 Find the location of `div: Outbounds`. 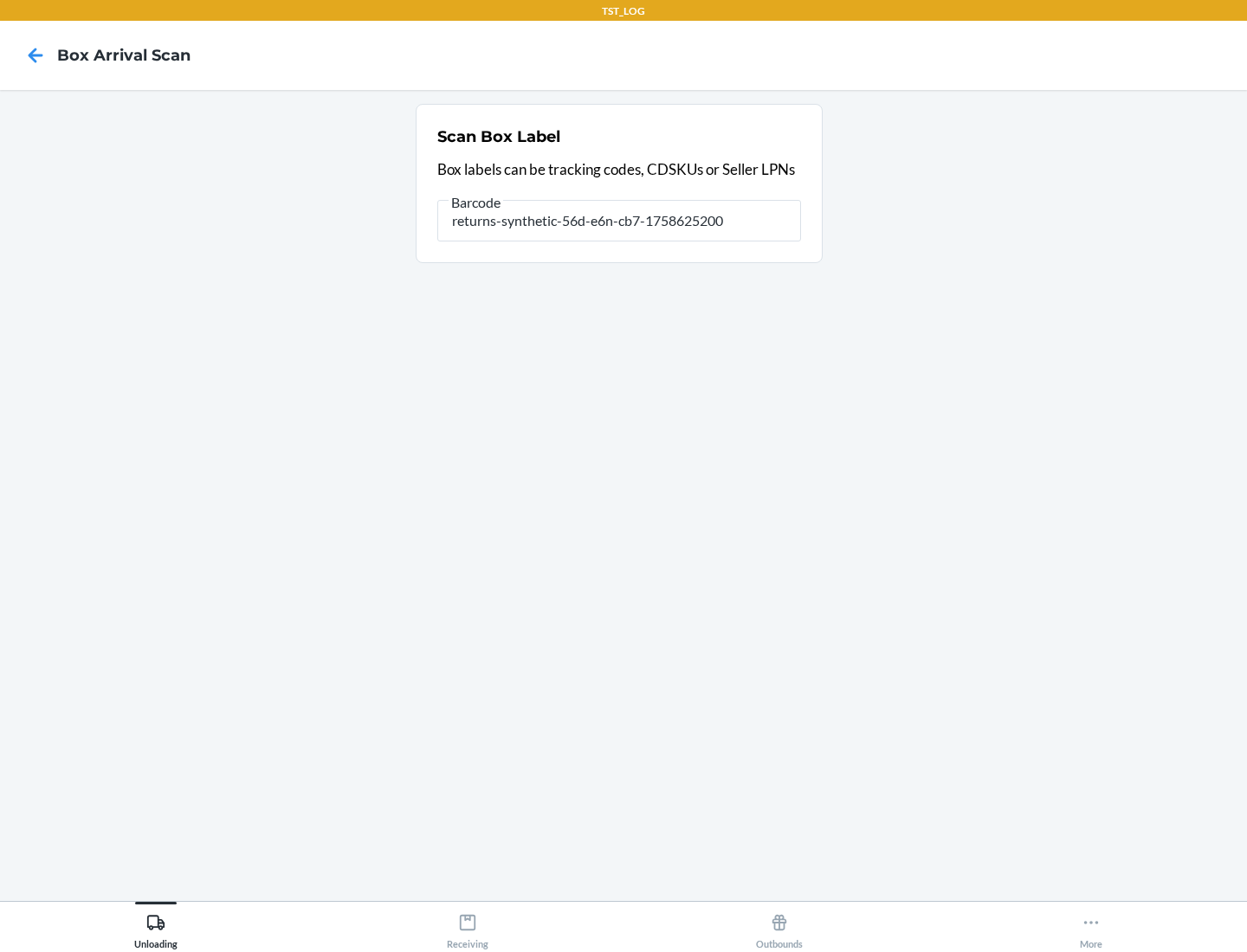

div: Outbounds is located at coordinates (780, 928).